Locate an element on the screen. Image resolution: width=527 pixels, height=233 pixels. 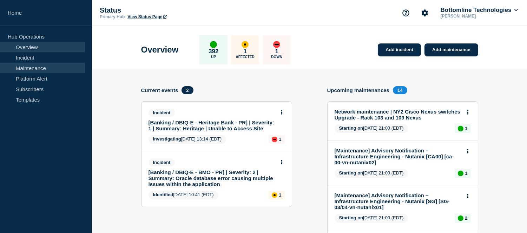
span: 14 is located at coordinates (400, 90).